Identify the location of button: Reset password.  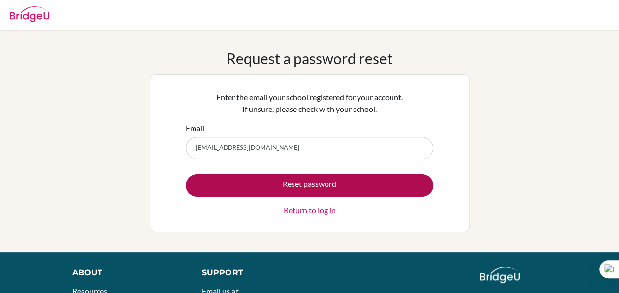
(309, 185).